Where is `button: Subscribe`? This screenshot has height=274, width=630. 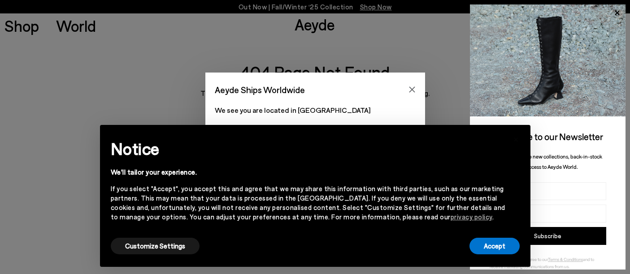 button: Subscribe is located at coordinates (548, 236).